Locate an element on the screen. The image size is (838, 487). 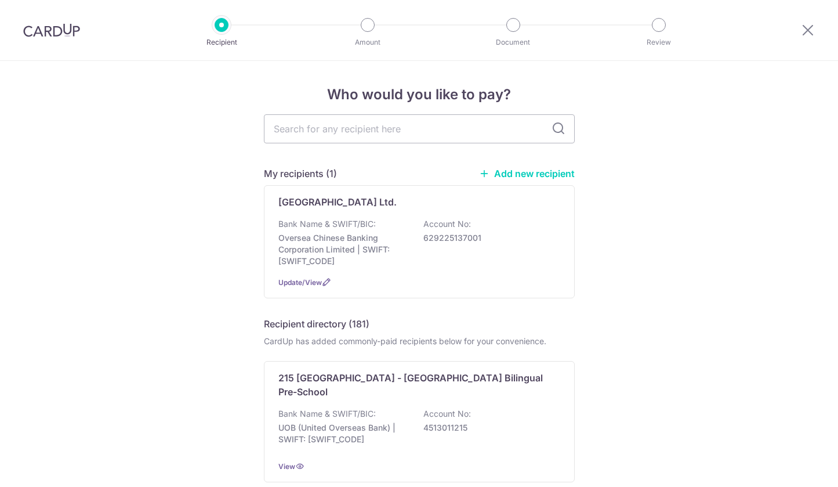
p: Review is located at coordinates (659, 42).